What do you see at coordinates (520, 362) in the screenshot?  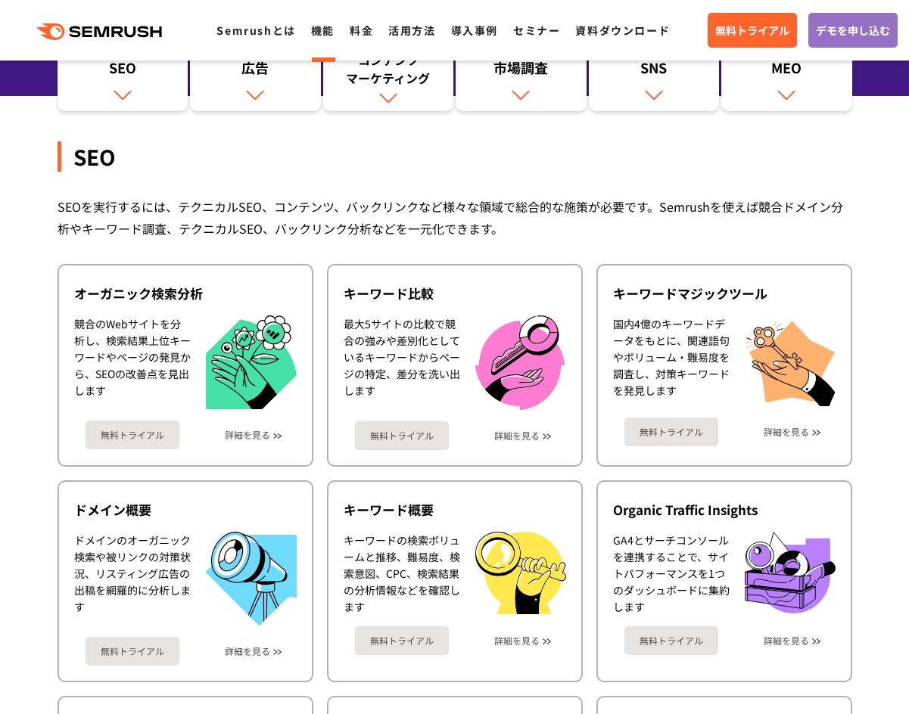 I see `img: キーワード比較` at bounding box center [520, 362].